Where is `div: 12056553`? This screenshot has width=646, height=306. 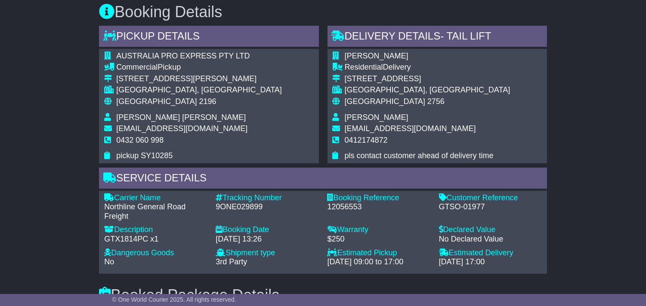
div: 12056553 is located at coordinates (378, 207).